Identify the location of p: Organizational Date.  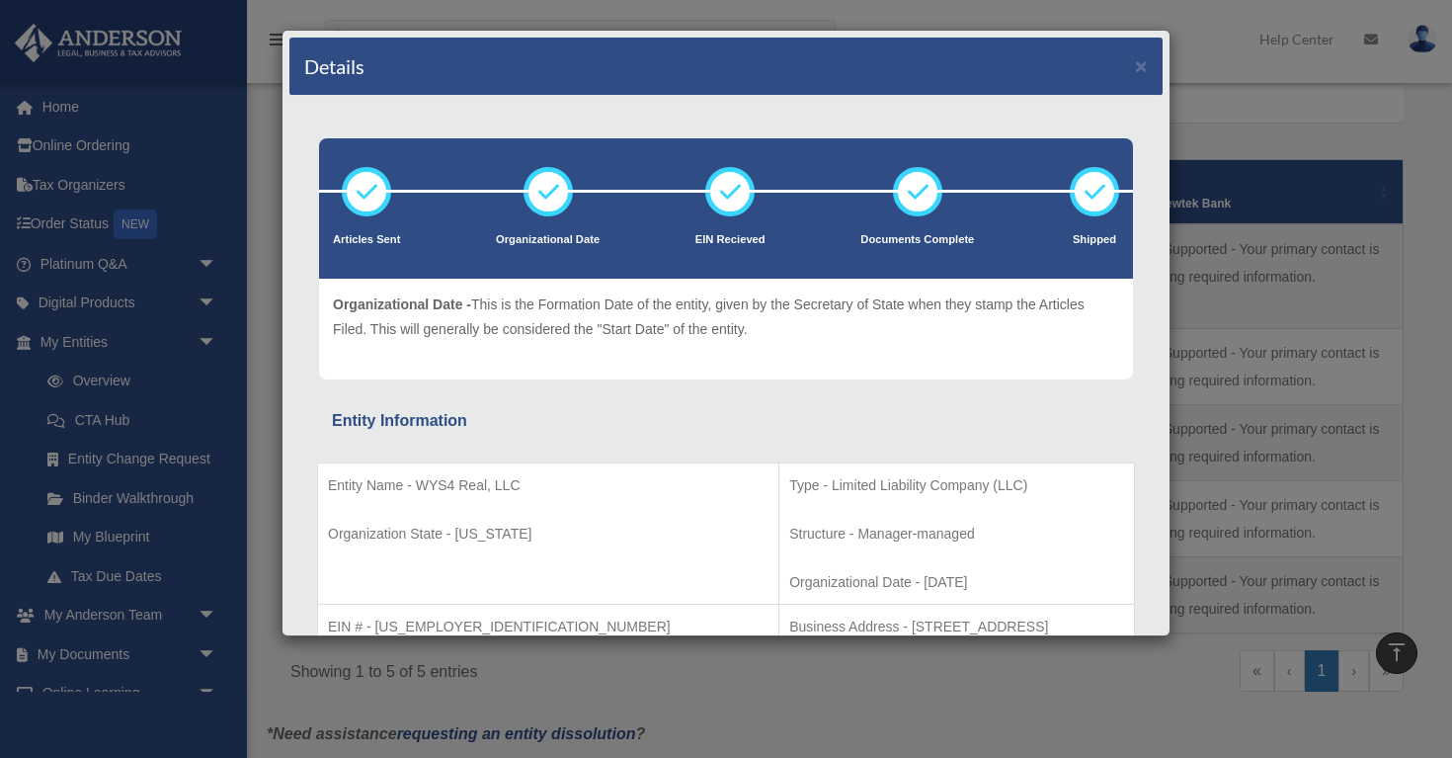
(547, 240).